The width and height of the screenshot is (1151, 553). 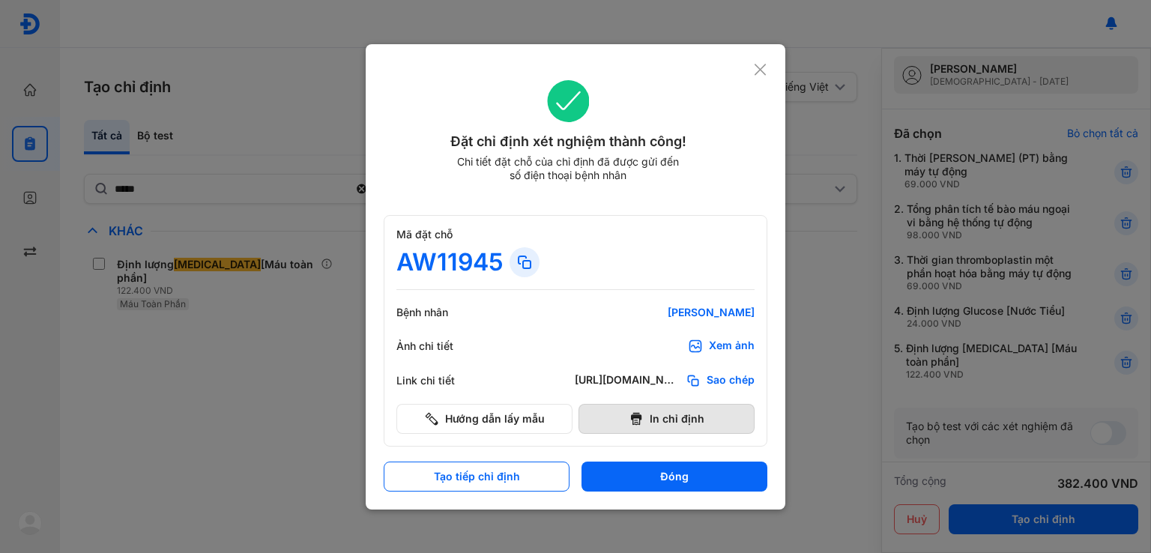 What do you see at coordinates (441, 312) in the screenshot?
I see `div: Bệnh nhân` at bounding box center [441, 312].